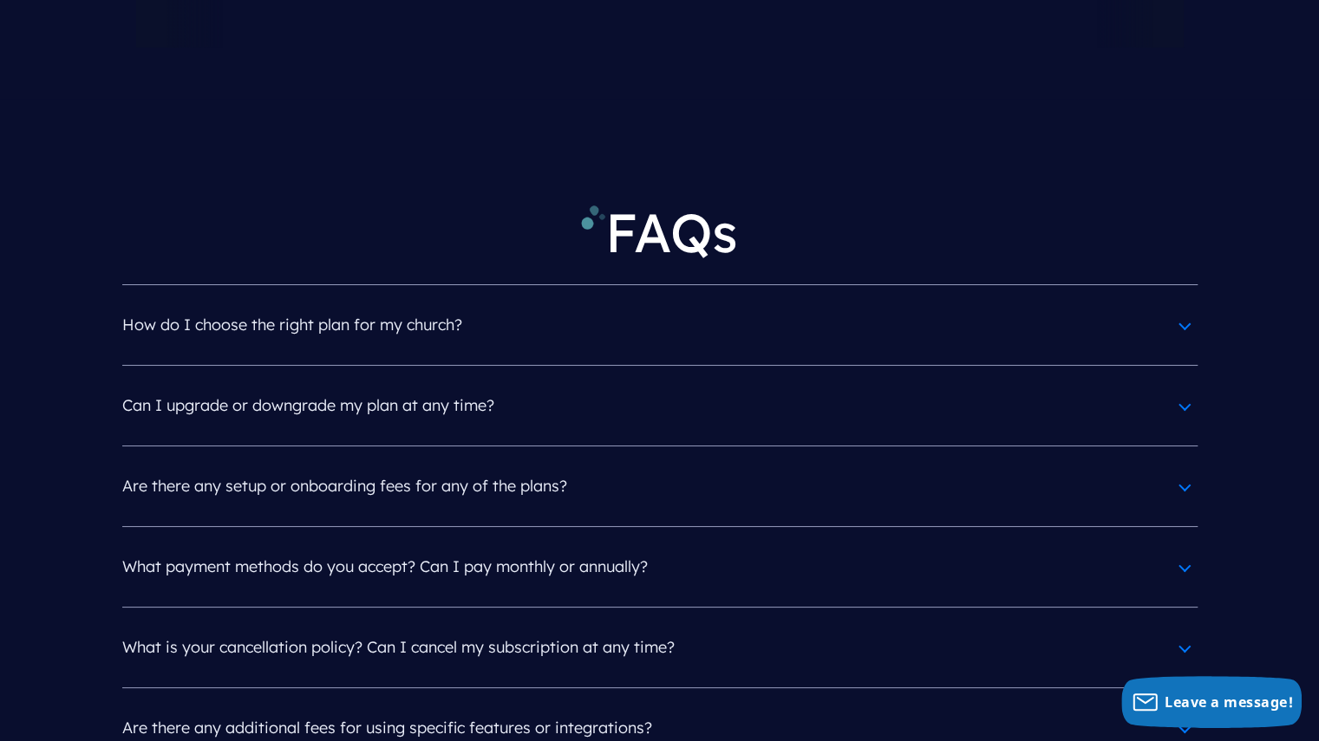  Describe the element at coordinates (660, 235) in the screenshot. I see `h2: FAQs` at that location.